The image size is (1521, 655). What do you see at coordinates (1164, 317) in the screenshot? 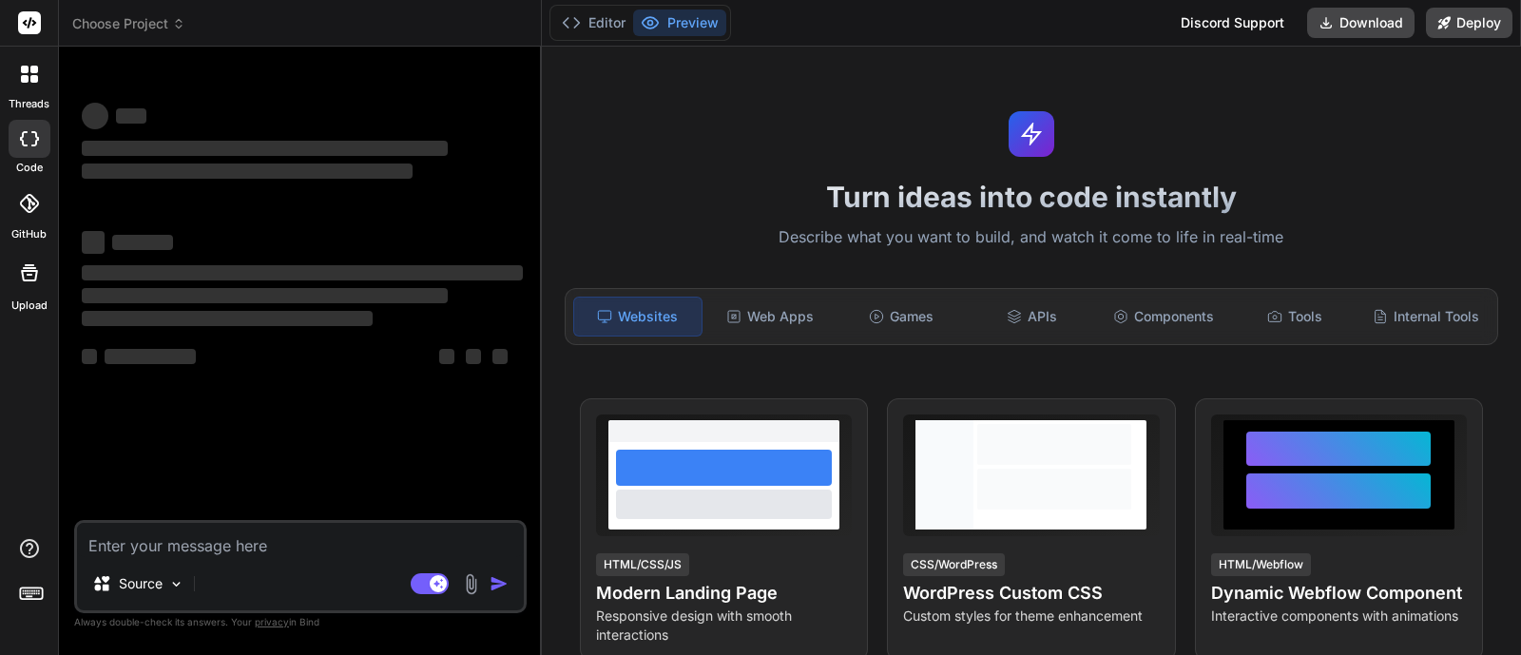
I see `div: Components` at bounding box center [1164, 317].